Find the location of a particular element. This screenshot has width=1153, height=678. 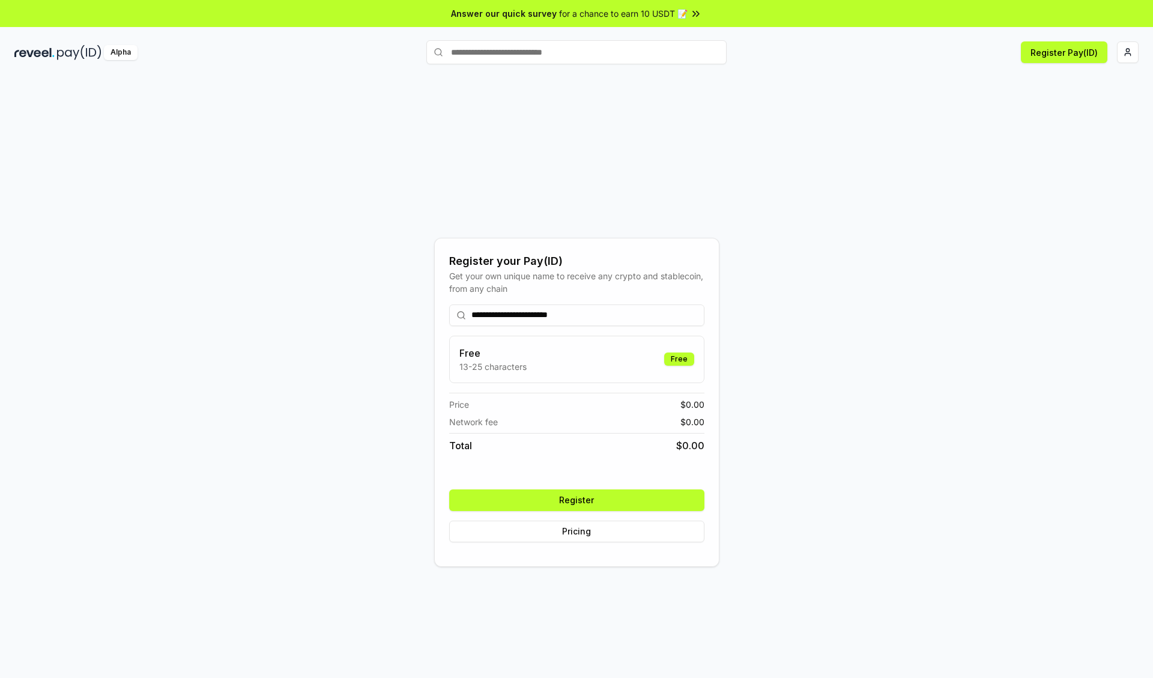

span: Total is located at coordinates (461, 446).